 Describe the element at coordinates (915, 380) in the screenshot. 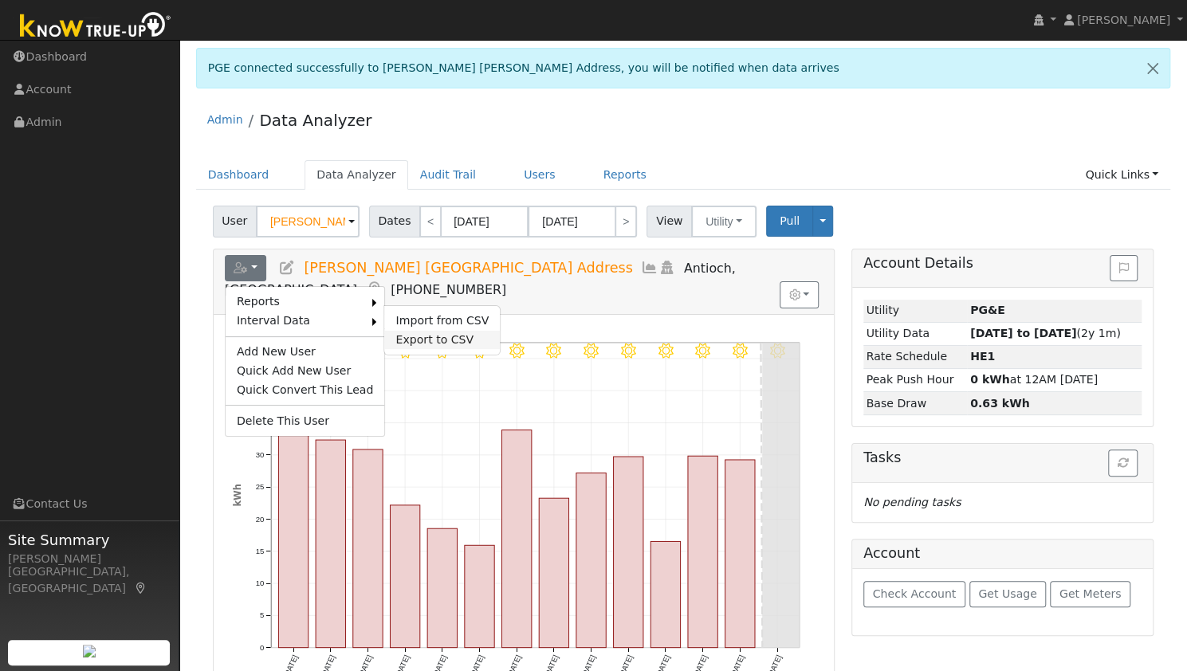

I see `td: Peak Push Hour` at that location.